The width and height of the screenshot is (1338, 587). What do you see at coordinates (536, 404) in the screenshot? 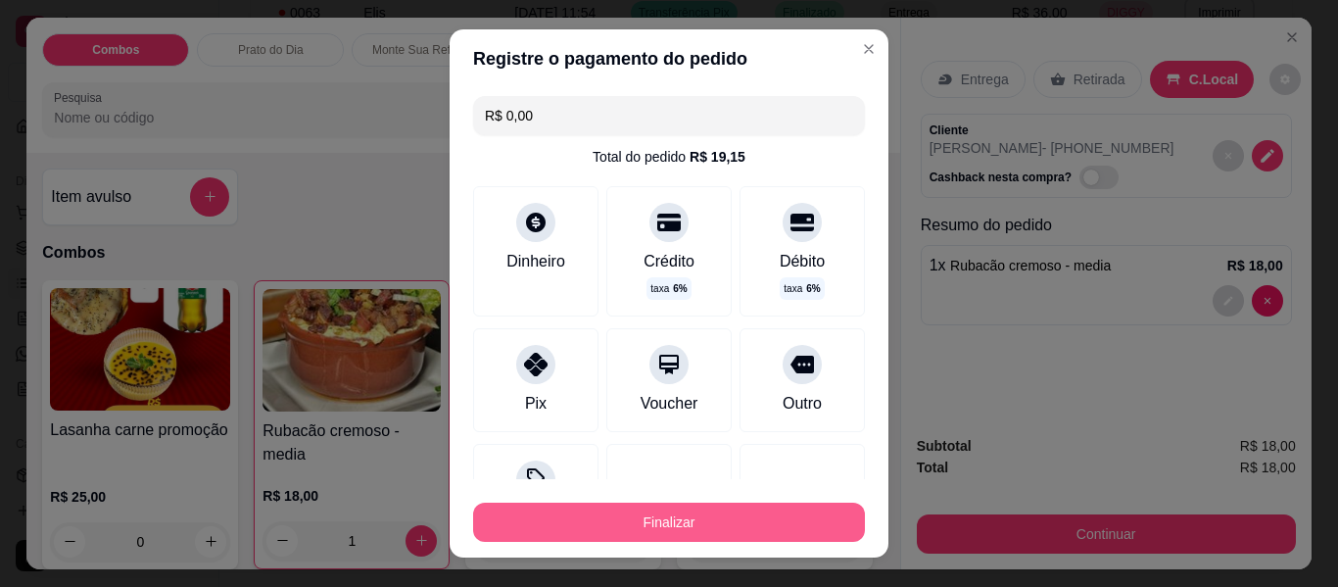
I see `div: Pix` at bounding box center [536, 404].